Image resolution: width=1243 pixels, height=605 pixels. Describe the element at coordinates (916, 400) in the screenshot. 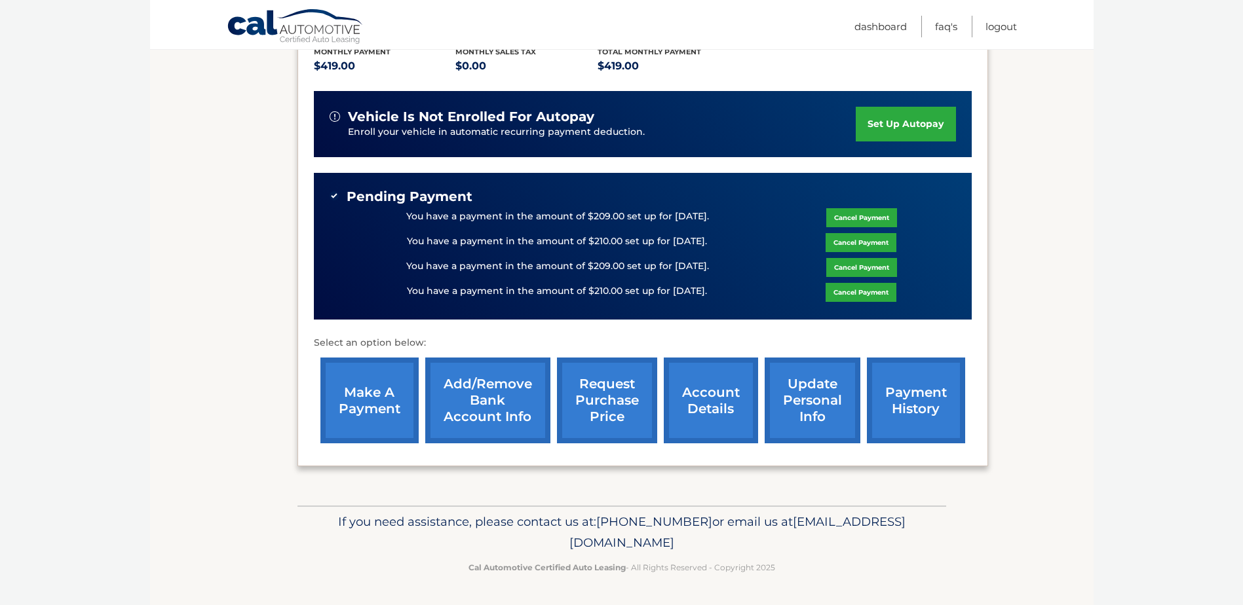

I see `a: payment history` at that location.